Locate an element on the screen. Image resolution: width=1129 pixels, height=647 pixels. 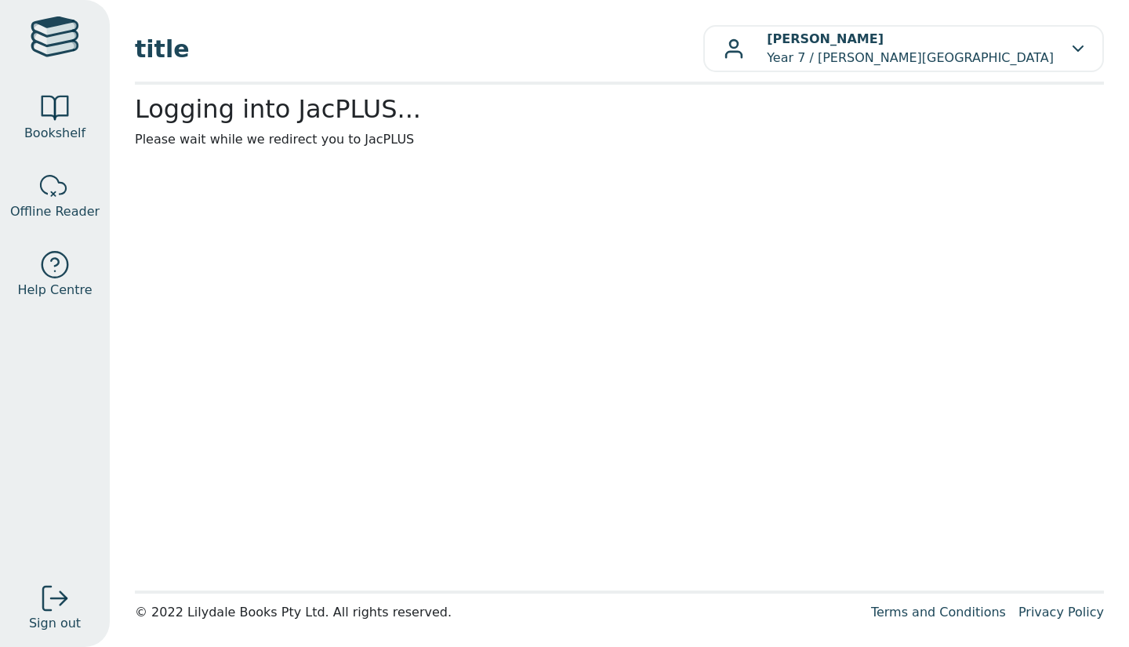
h2: Logging into JacPLUS... is located at coordinates (619, 109).